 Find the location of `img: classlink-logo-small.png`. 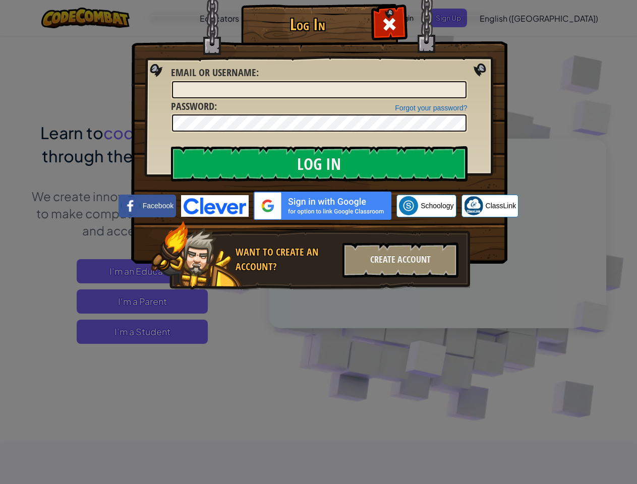

img: classlink-logo-small.png is located at coordinates (473, 206).